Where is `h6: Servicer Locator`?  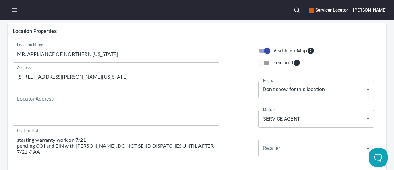
h6: Servicer Locator is located at coordinates (328, 10).